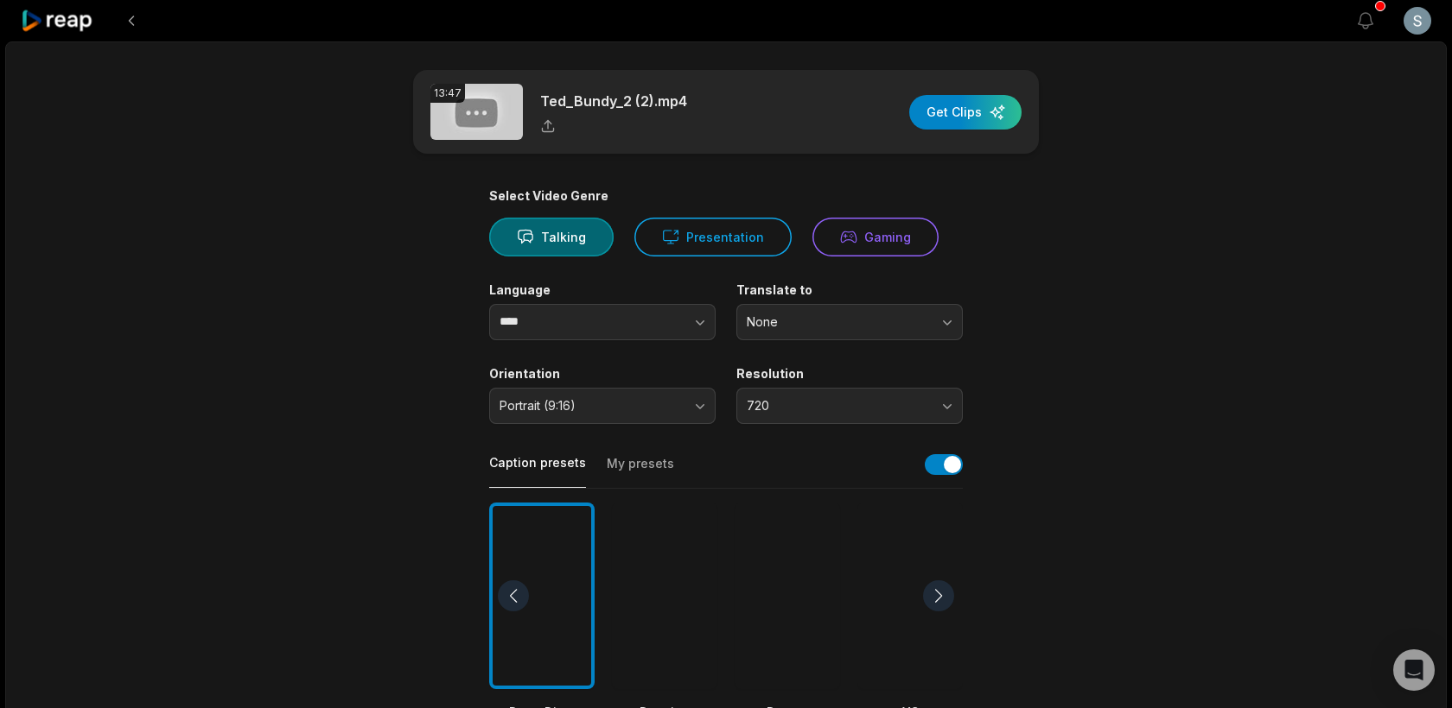  I want to click on div: 13:47, so click(448, 93).